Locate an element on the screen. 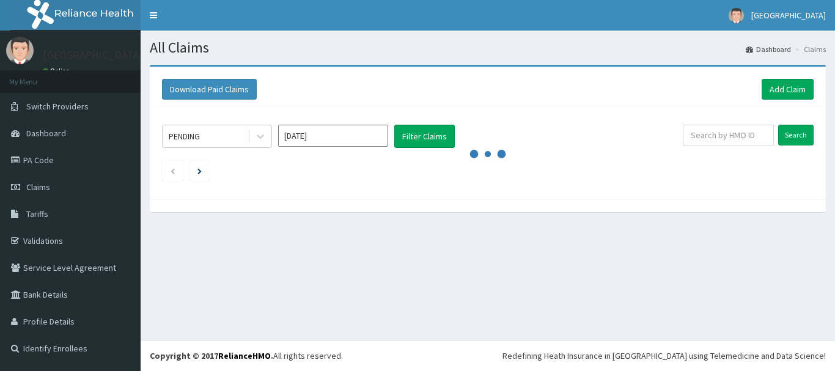 The image size is (835, 371). input: Select Month and Year is located at coordinates (333, 136).